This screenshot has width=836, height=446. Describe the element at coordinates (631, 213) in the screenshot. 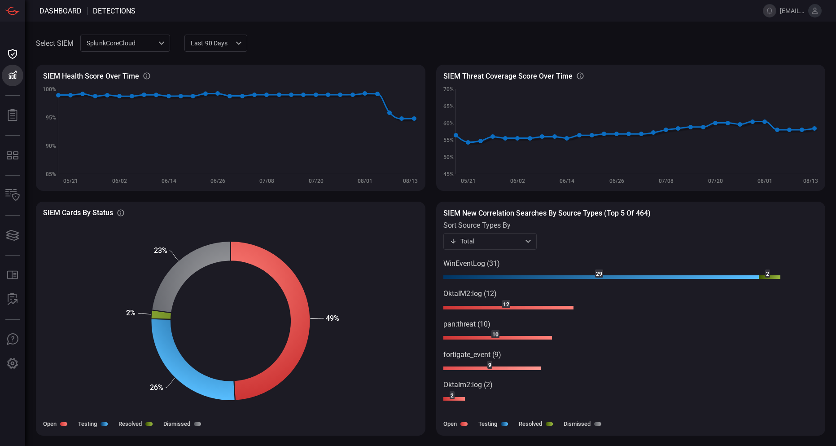

I see `h3: SIEM New correlation searches by source types (Top 5 of 464)` at that location.